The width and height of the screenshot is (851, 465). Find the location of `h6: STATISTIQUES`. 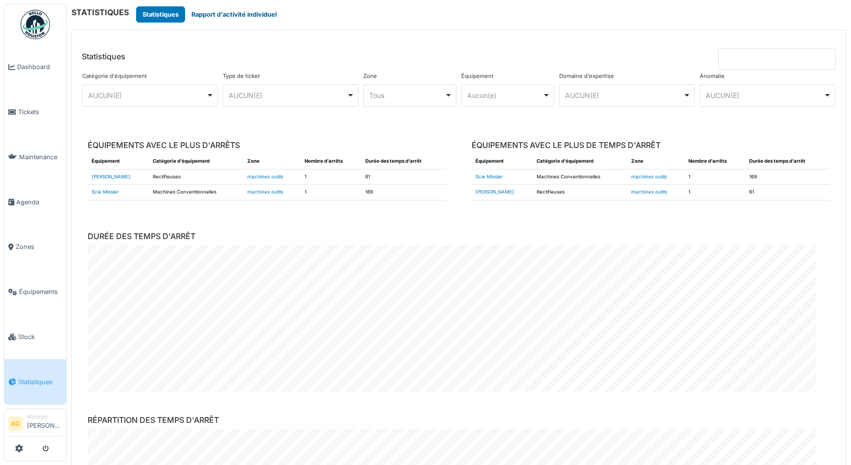

h6: STATISTIQUES is located at coordinates (100, 12).